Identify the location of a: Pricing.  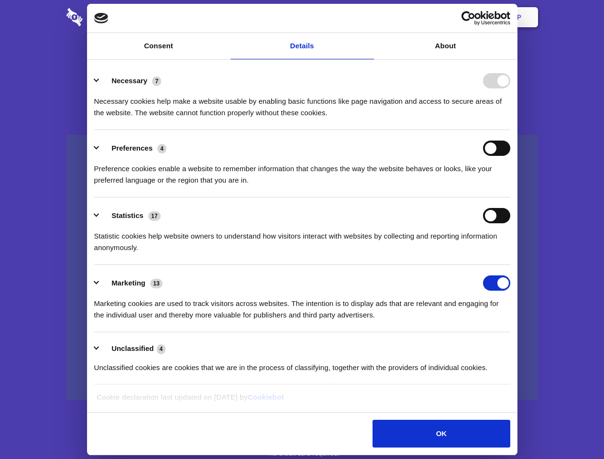
(301, 17).